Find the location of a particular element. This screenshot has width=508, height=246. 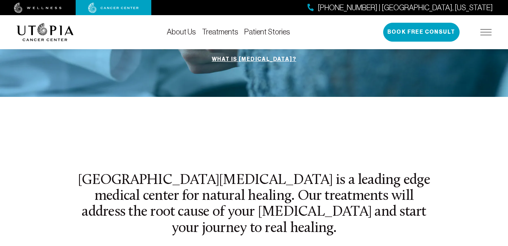

img: wellness is located at coordinates (38, 8).